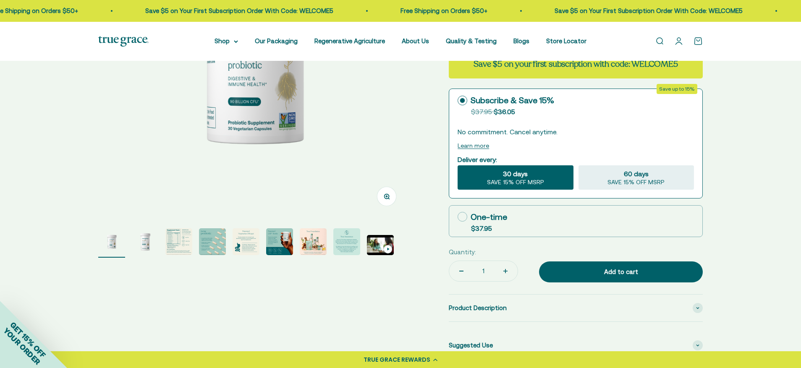  I want to click on label: Quantity:, so click(462, 252).